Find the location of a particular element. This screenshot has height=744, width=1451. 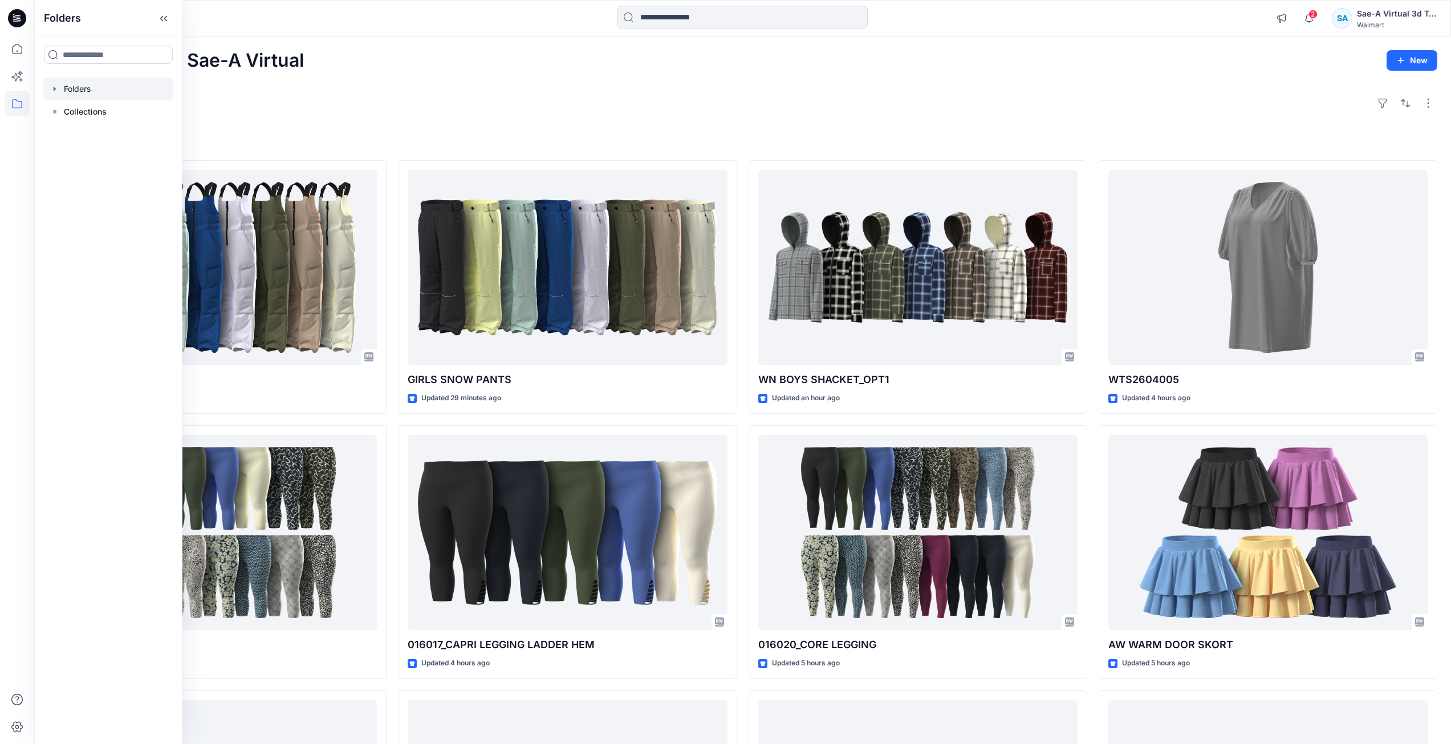

p: WN BOYS SHACKET_OPT1 is located at coordinates (918, 380).